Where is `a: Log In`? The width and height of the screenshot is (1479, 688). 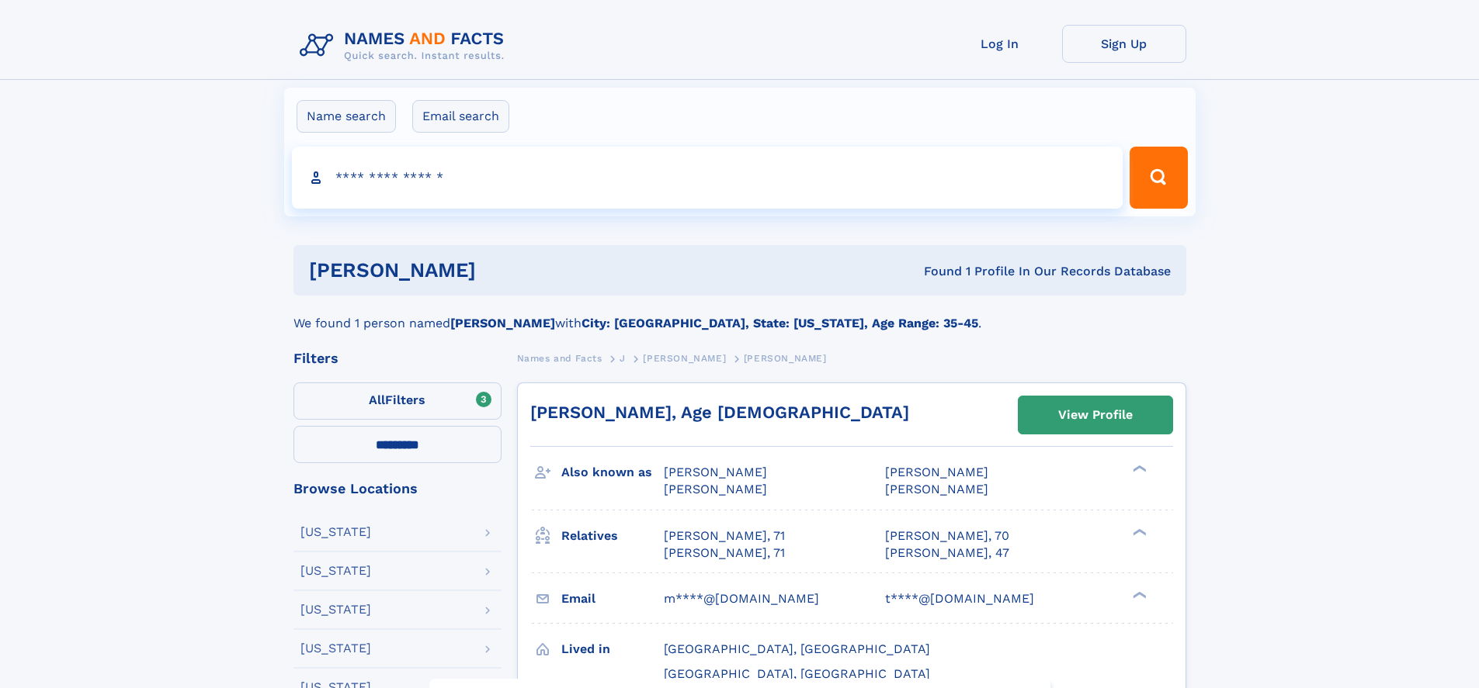 a: Log In is located at coordinates (1000, 43).